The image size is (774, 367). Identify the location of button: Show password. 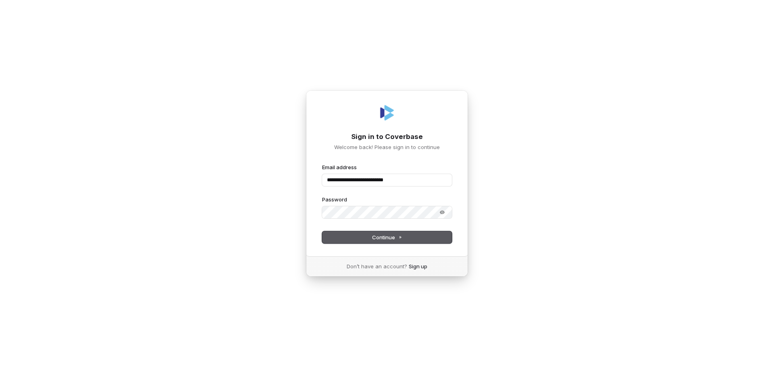
(442, 212).